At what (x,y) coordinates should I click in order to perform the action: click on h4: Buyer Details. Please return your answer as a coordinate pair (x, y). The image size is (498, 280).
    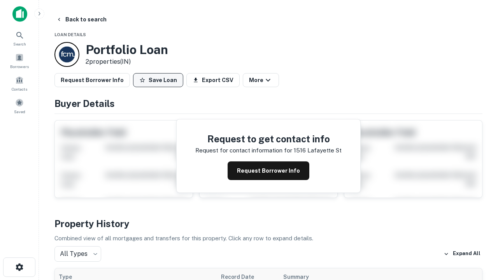
    Looking at the image, I should click on (269, 104).